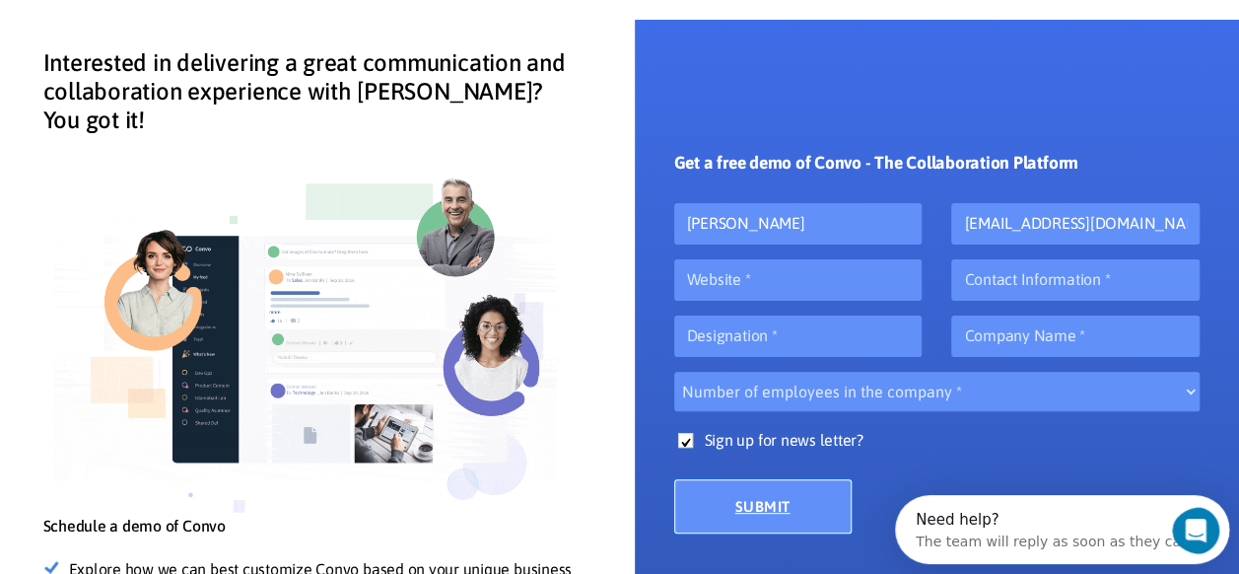  What do you see at coordinates (799, 336) in the screenshot?
I see `input: Designation *` at bounding box center [799, 336].